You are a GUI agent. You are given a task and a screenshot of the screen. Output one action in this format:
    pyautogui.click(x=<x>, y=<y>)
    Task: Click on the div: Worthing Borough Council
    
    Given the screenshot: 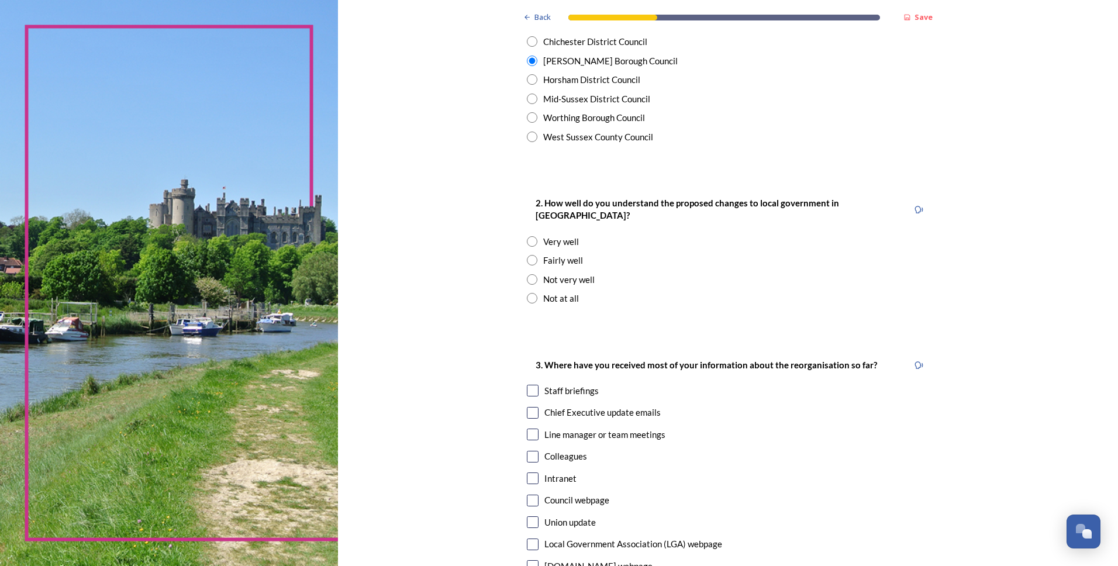 What is the action you would take?
    pyautogui.click(x=594, y=118)
    